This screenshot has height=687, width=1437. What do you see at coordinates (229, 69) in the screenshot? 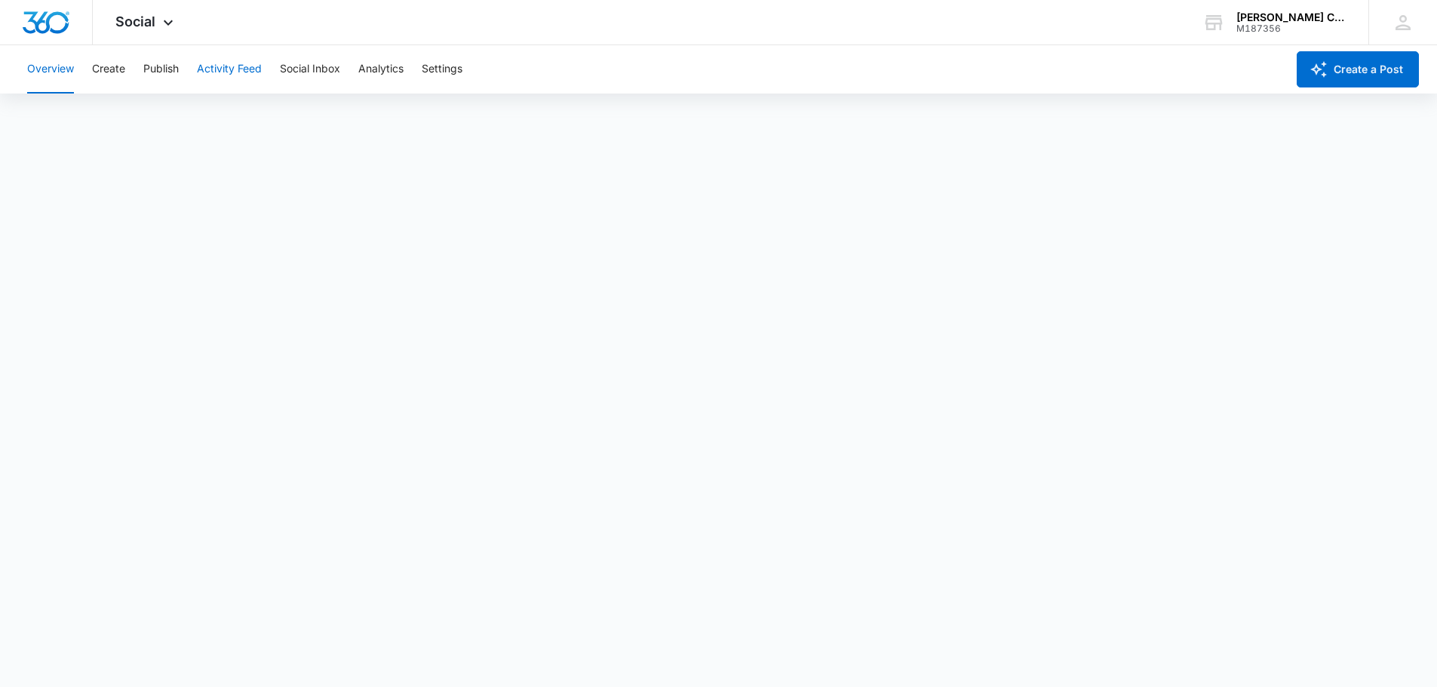
I see `button: Activity Feed` at bounding box center [229, 69].